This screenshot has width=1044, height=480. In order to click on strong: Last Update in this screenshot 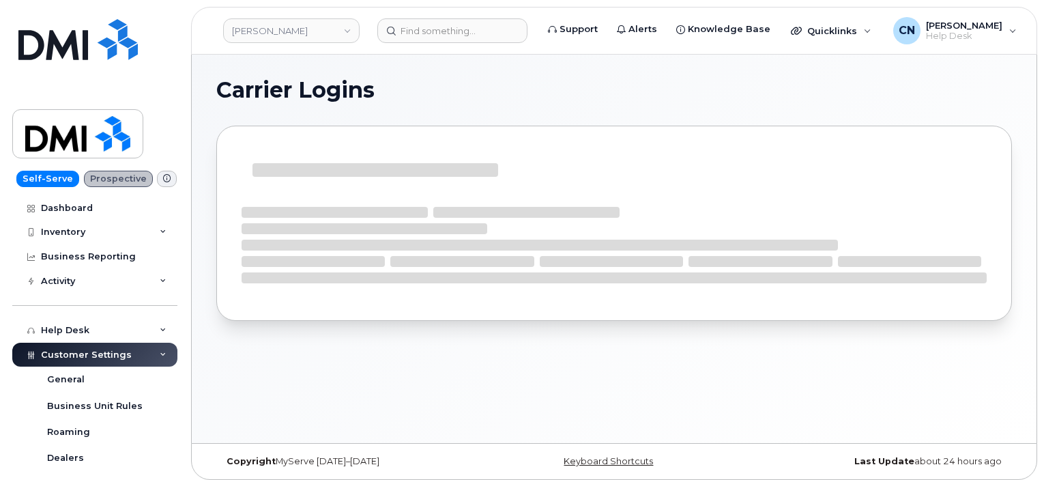, I will do `click(885, 461)`.